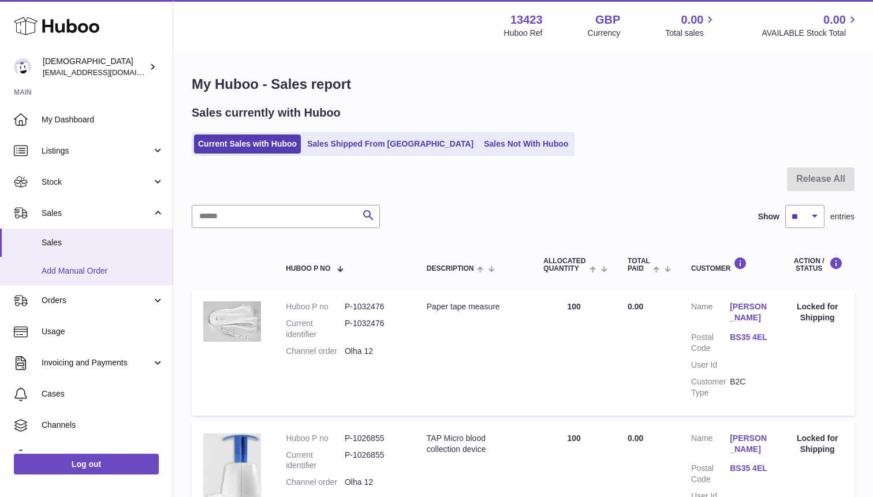  Describe the element at coordinates (103, 271) in the screenshot. I see `span: Add Manual Order` at that location.